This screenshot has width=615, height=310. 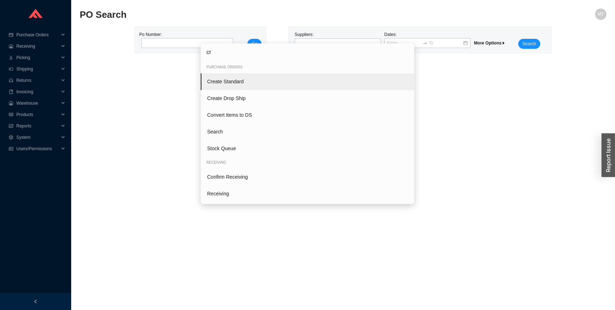 What do you see at coordinates (307, 52) in the screenshot?
I see `input: Type a command or search…` at bounding box center [307, 52].